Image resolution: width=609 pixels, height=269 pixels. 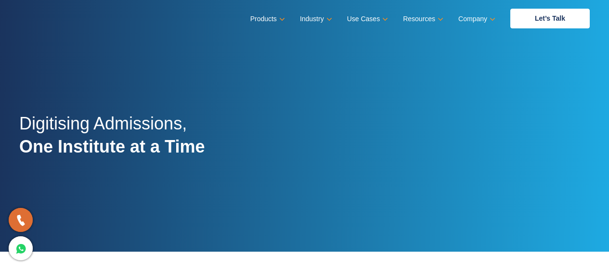 What do you see at coordinates (267, 19) in the screenshot?
I see `a: Products` at bounding box center [267, 19].